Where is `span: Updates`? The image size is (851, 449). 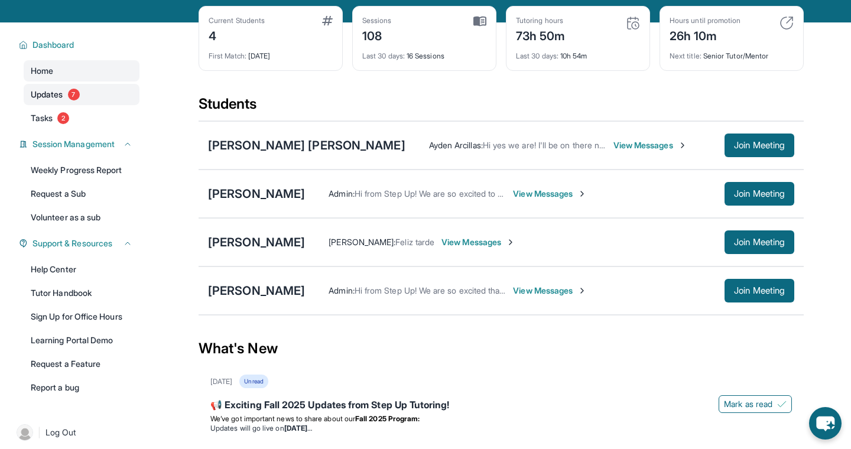 span: Updates is located at coordinates (47, 95).